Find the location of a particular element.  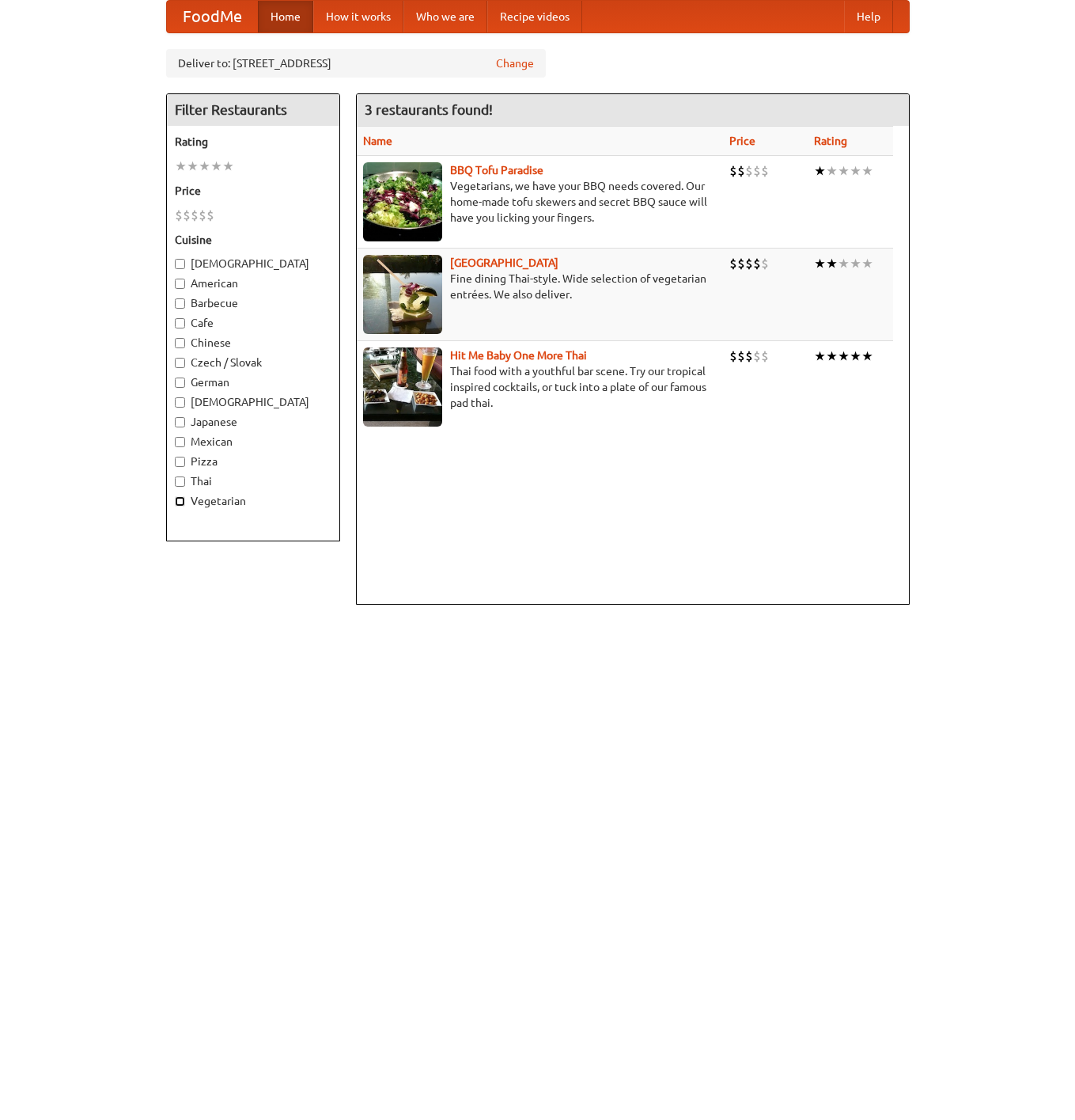

h5: Rating is located at coordinates (253, 142).